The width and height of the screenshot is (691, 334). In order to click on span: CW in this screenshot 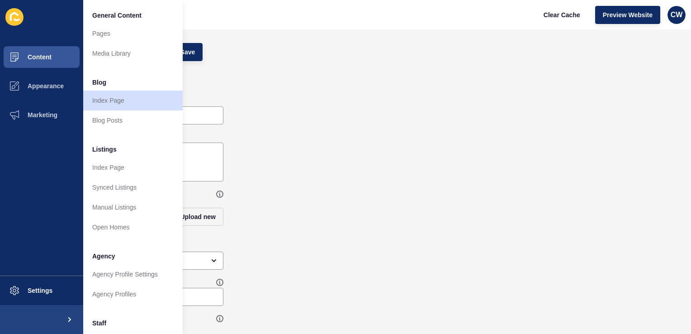, I will do `click(676, 15)`.